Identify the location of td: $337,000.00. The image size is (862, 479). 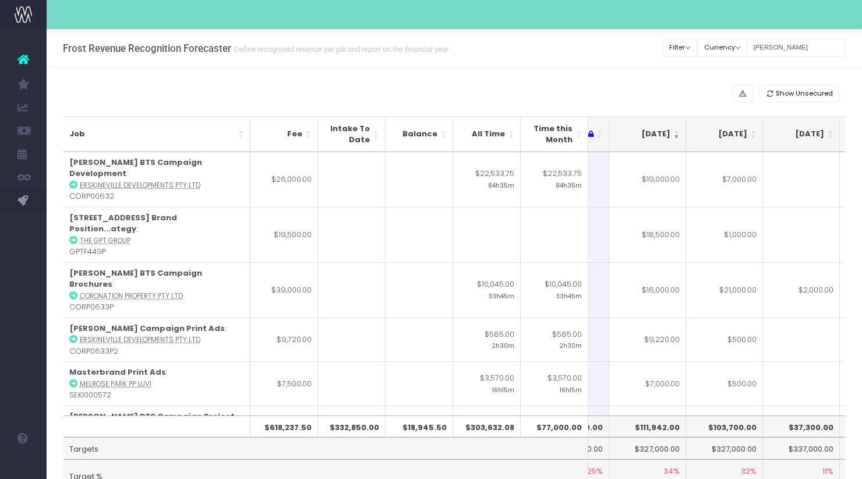
(802, 448).